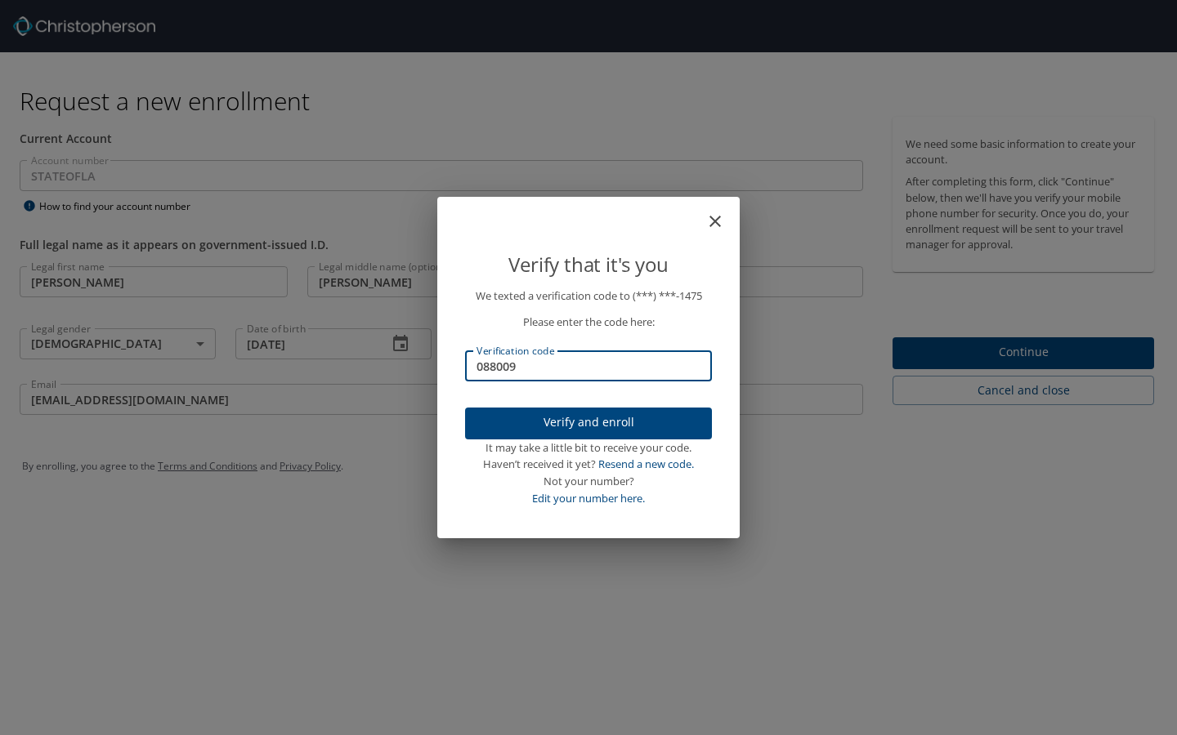 This screenshot has width=1177, height=735. What do you see at coordinates (588, 322) in the screenshot?
I see `p: Please enter the code here:` at bounding box center [588, 322].